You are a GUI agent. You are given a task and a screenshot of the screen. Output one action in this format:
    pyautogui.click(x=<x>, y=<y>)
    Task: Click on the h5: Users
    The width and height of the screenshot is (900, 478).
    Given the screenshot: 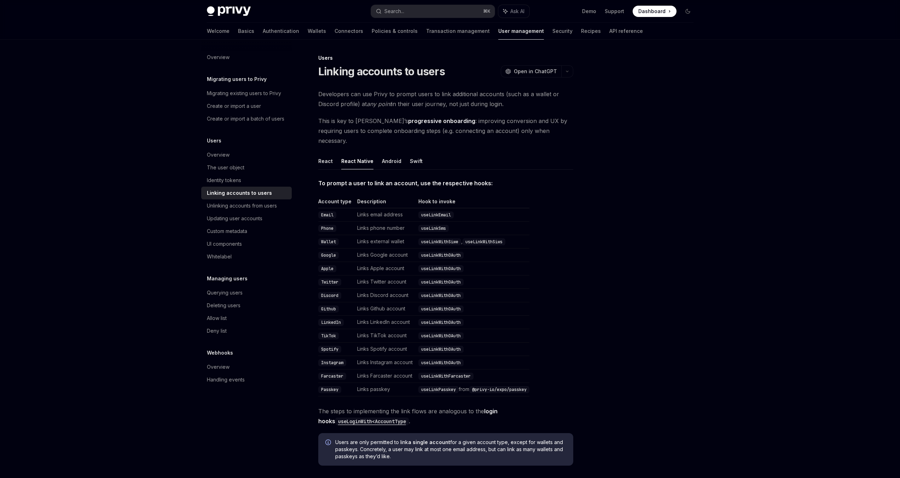 What is the action you would take?
    pyautogui.click(x=214, y=141)
    